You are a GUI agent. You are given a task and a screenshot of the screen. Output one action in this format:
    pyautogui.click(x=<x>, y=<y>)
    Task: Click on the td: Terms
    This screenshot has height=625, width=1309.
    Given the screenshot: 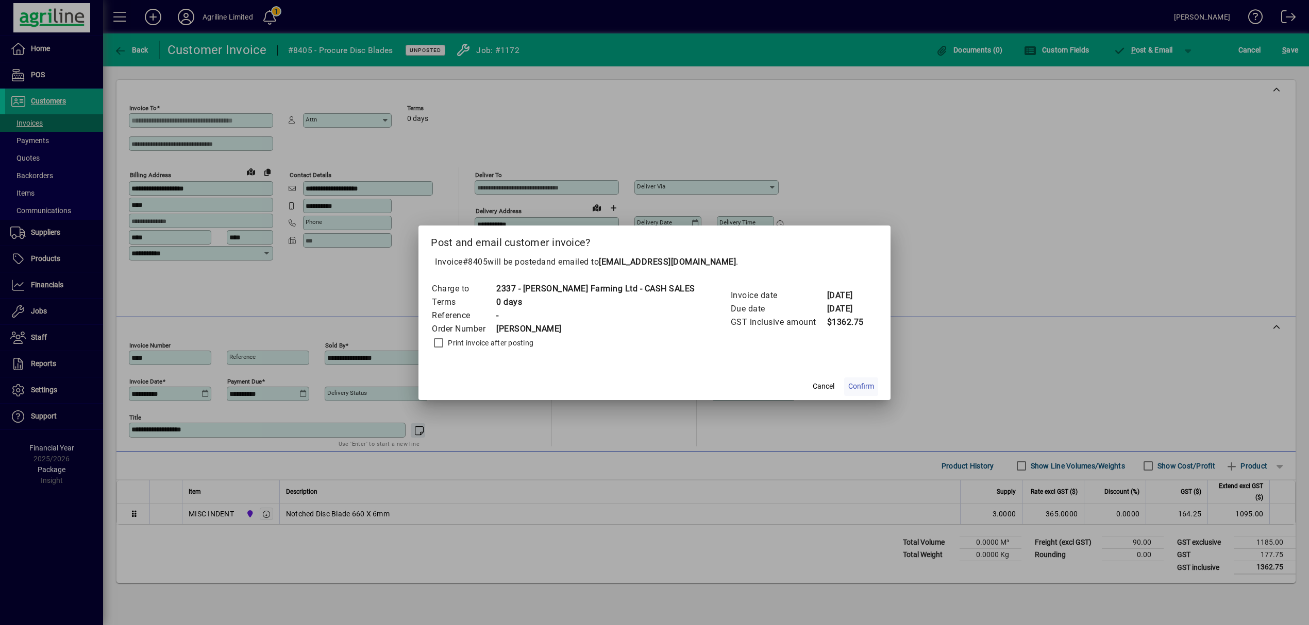 What is the action you would take?
    pyautogui.click(x=463, y=302)
    